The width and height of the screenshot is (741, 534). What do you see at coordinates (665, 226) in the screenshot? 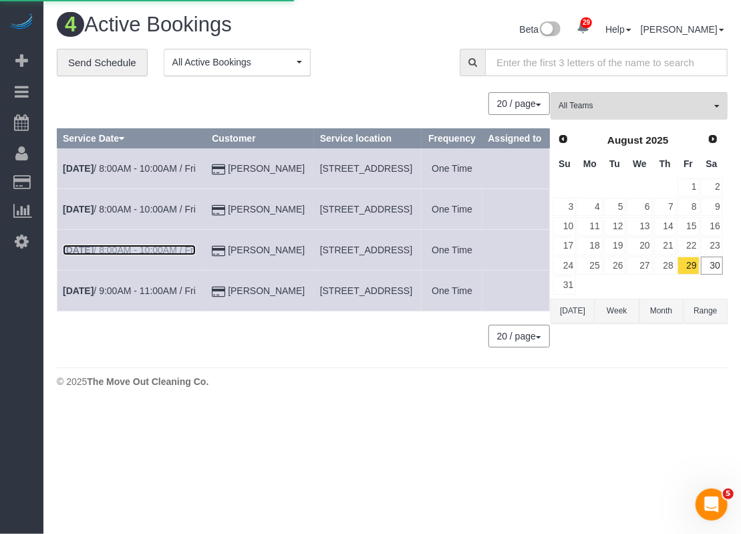
I see `a: 14` at bounding box center [665, 226].